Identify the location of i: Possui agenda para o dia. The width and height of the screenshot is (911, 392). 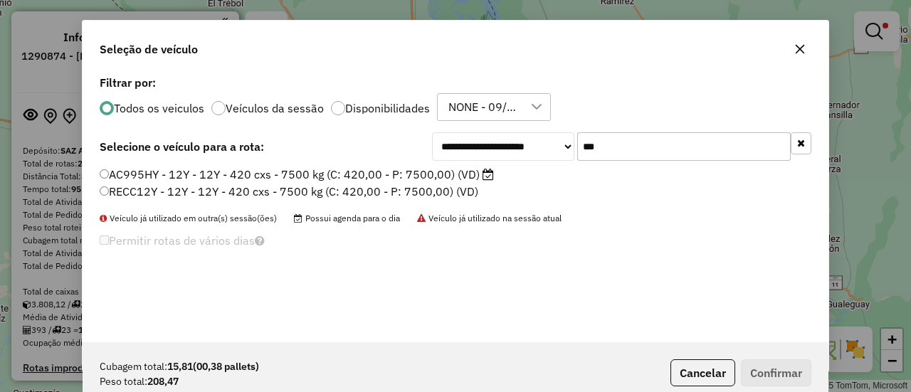
(488, 174).